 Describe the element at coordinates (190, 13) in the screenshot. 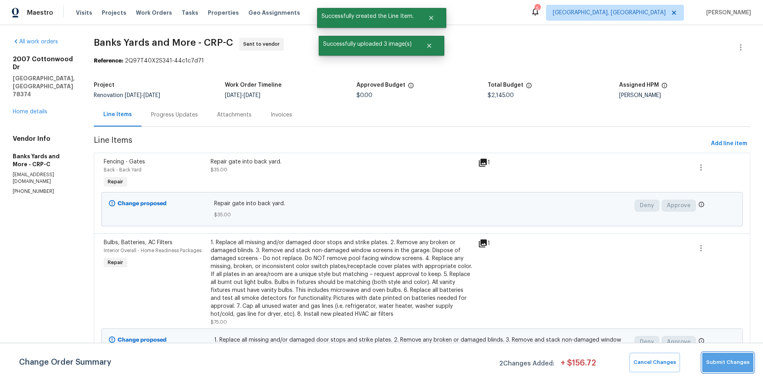

I see `span: Tasks` at that location.